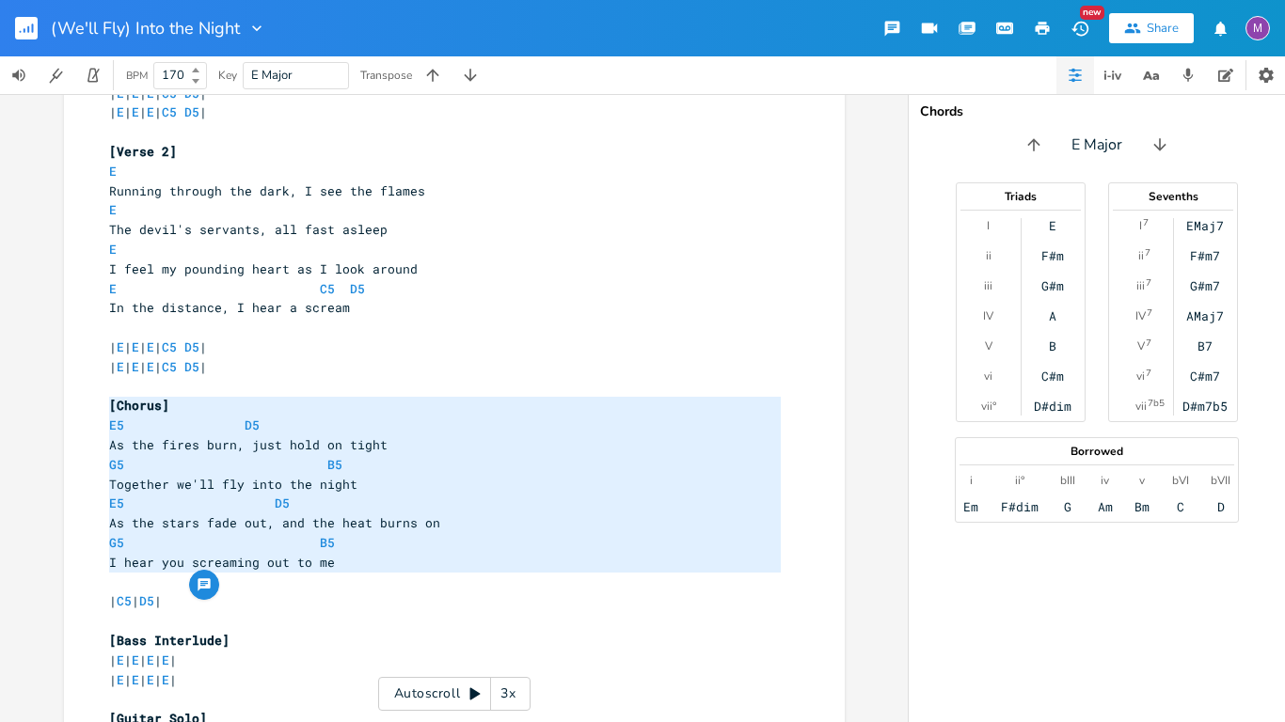  What do you see at coordinates (1021, 197) in the screenshot?
I see `div: Triads` at bounding box center [1021, 197].